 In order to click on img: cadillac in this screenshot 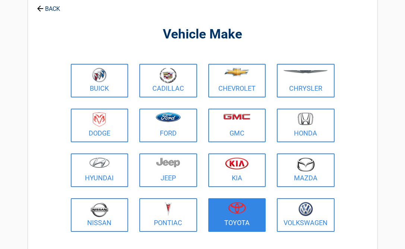, I will do `click(168, 75)`.